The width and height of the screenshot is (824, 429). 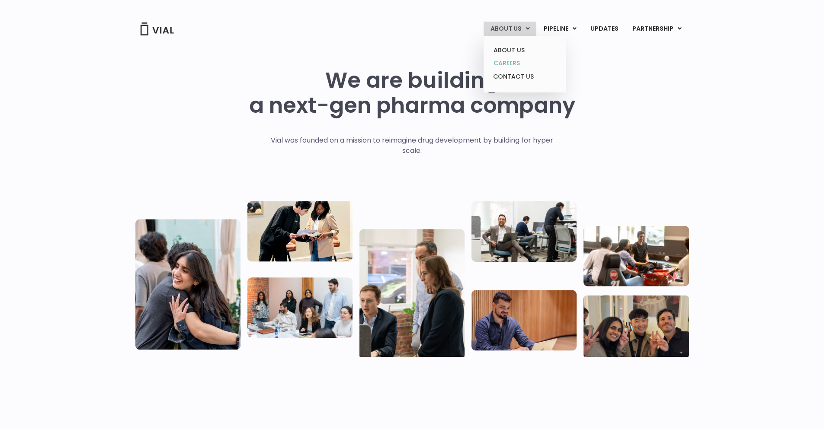 I want to click on img: Vial Life, so click(x=188, y=285).